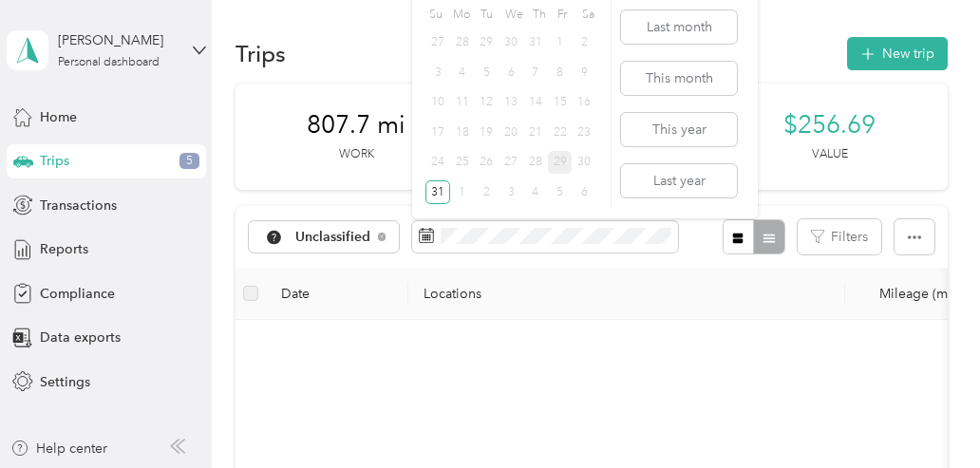 The image size is (980, 468). I want to click on div: 14, so click(536, 103).